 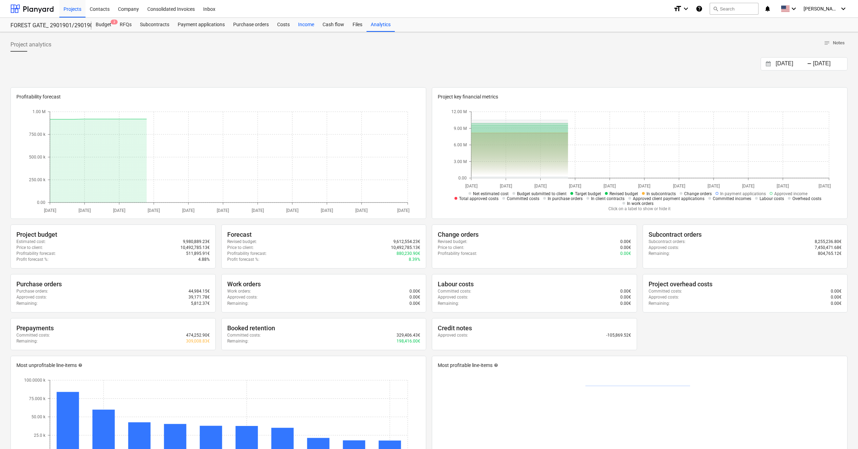 I want to click on tspan: 500.00 k, so click(x=37, y=157).